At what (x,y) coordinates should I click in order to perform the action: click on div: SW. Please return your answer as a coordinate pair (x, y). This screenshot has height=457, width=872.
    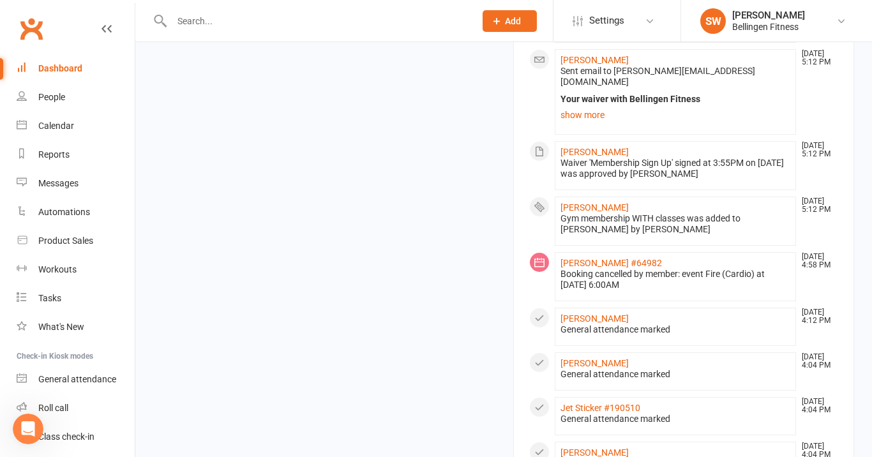
    Looking at the image, I should click on (713, 21).